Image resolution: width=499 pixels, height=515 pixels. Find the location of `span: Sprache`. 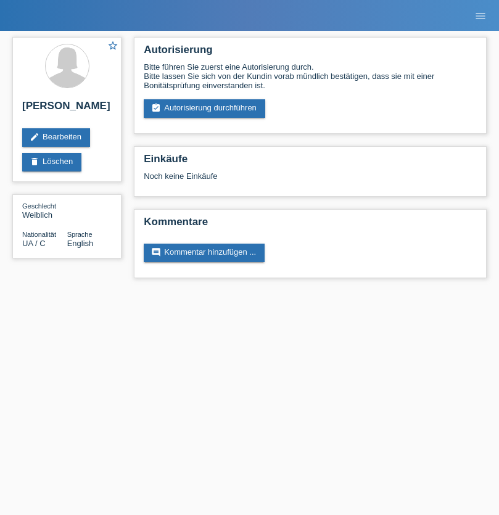

span: Sprache is located at coordinates (80, 234).